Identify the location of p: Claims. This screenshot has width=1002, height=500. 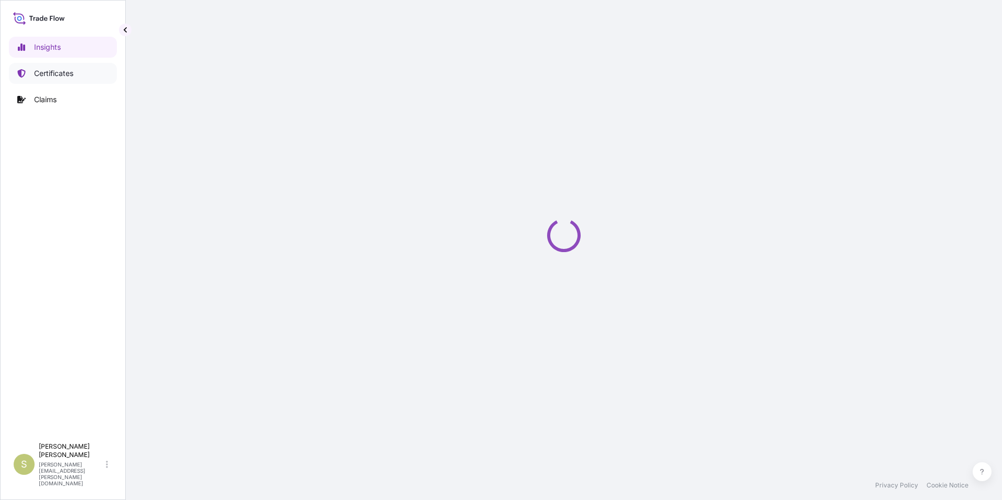
(45, 100).